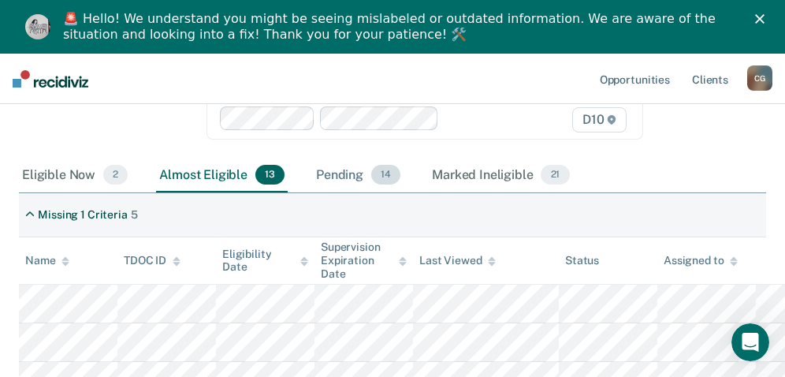 Image resolution: width=785 pixels, height=377 pixels. I want to click on div: 5, so click(134, 214).